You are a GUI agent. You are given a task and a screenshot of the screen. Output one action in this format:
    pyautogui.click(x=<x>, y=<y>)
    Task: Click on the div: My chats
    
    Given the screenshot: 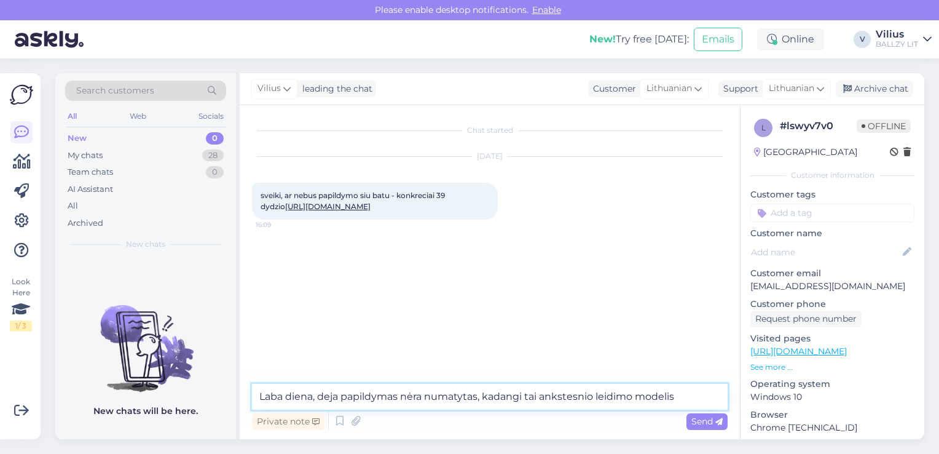 What is the action you would take?
    pyautogui.click(x=85, y=156)
    